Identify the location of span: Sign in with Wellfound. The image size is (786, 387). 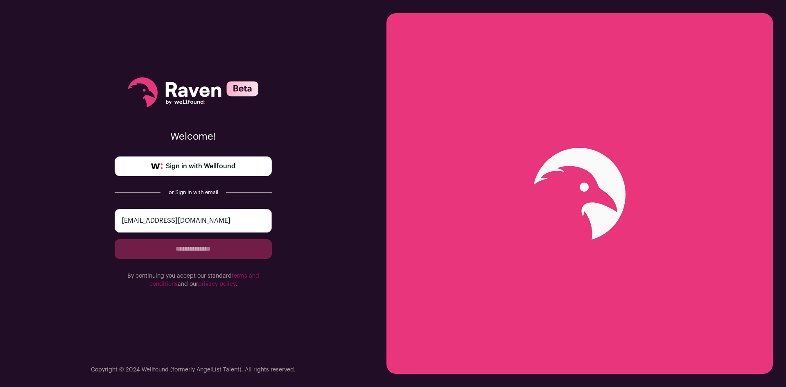
(201, 166).